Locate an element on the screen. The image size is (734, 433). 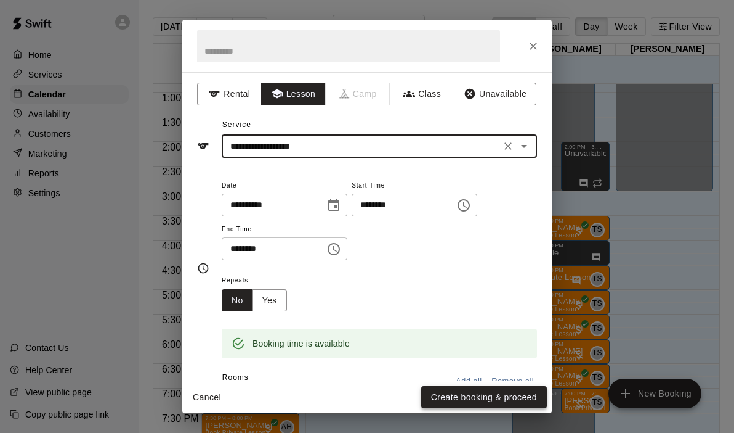
button: Remove all is located at coordinates (513, 381).